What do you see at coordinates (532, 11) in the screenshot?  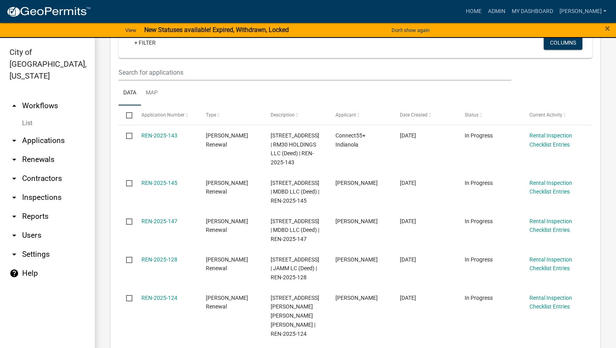 I see `a: My Dashboard` at bounding box center [532, 11].